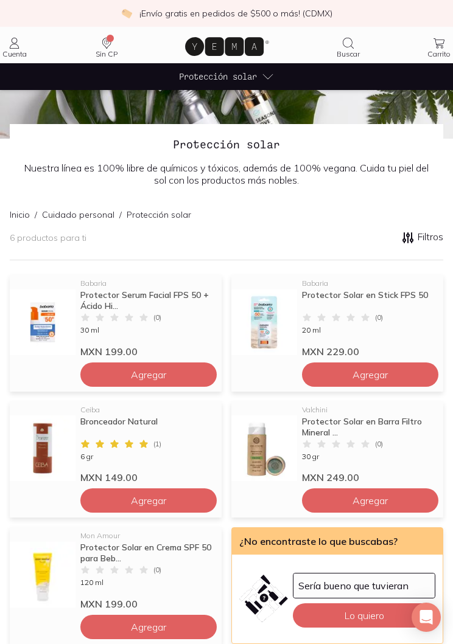  Describe the element at coordinates (369, 300) in the screenshot. I see `div: Protector Solar en Stick FPS 50` at that location.